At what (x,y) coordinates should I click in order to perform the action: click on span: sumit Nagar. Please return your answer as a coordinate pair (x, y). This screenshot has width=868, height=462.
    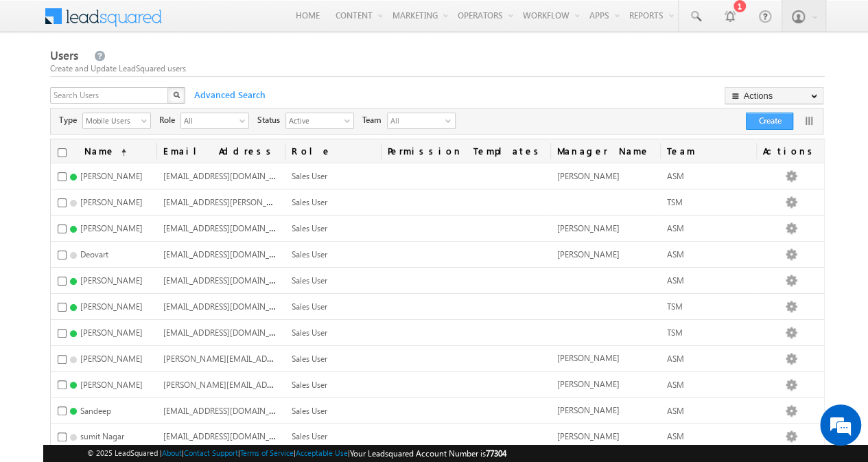
    Looking at the image, I should click on (102, 436).